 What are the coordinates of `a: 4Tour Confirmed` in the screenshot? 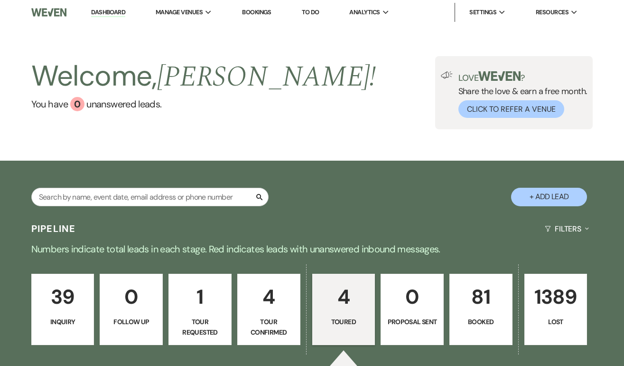 It's located at (269, 309).